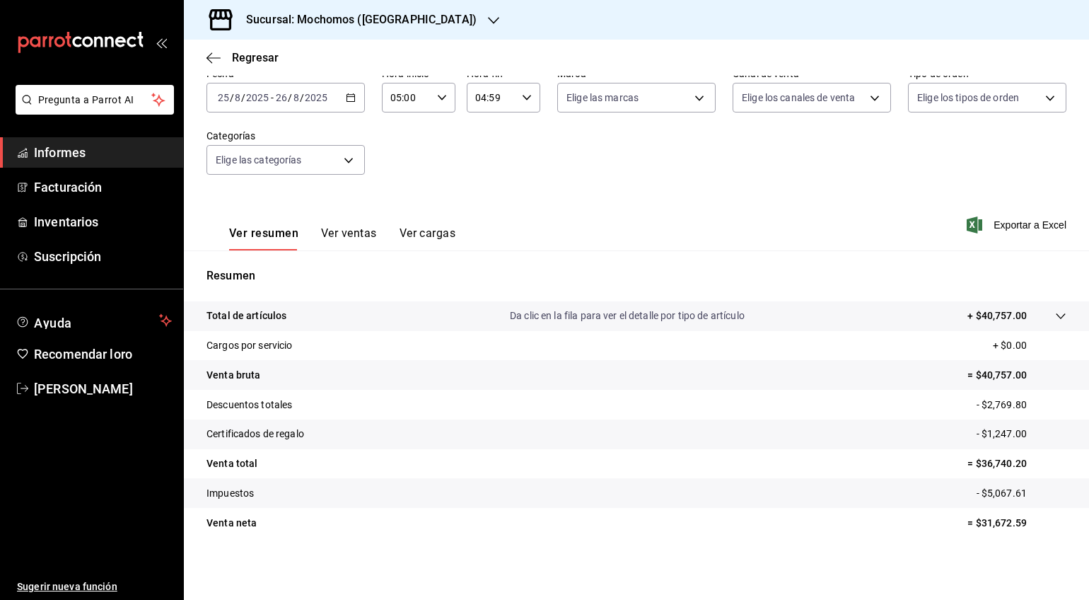 Image resolution: width=1089 pixels, height=600 pixels. Describe the element at coordinates (249, 405) in the screenshot. I see `font: Descuentos totales` at that location.